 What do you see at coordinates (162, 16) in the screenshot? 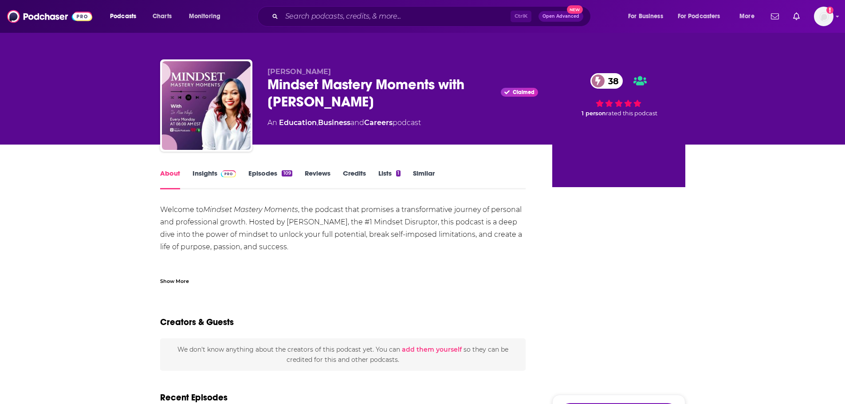
I see `a: Charts` at bounding box center [162, 16].